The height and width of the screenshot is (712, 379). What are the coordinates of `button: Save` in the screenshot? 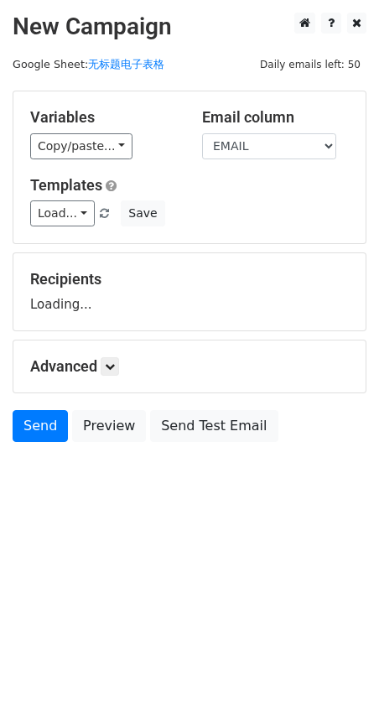 It's located at (143, 213).